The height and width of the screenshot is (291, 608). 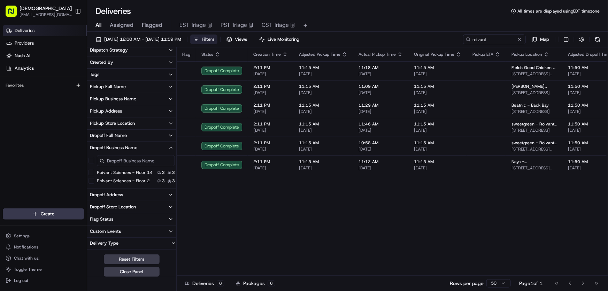 I want to click on button: Filters, so click(x=204, y=39).